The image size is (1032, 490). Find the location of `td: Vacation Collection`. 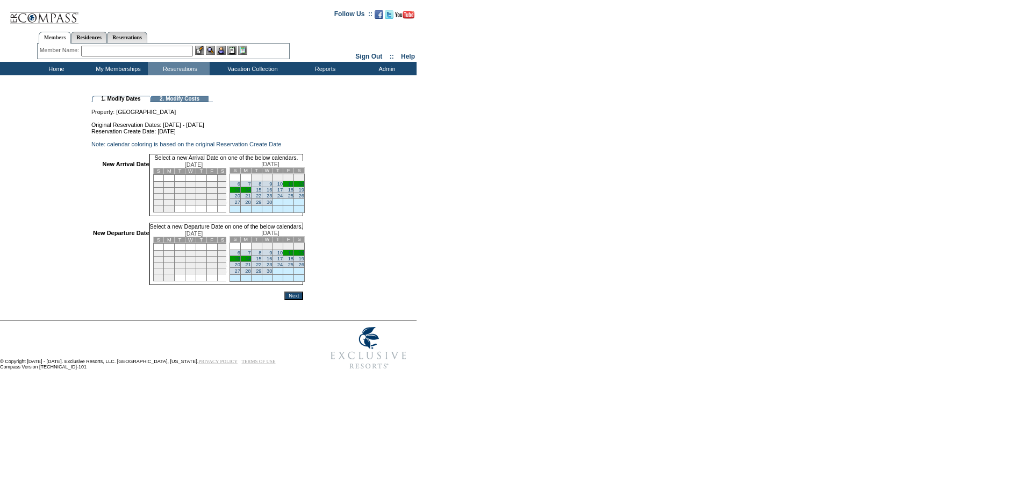

td: Vacation Collection is located at coordinates (251, 68).